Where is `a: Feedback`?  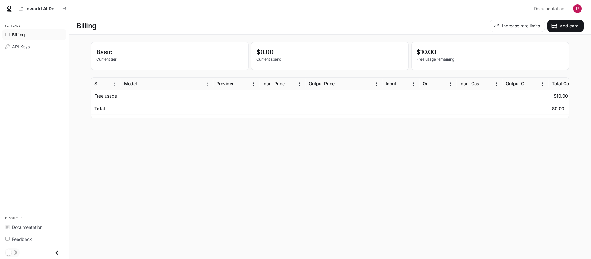
a: Feedback is located at coordinates (34, 239).